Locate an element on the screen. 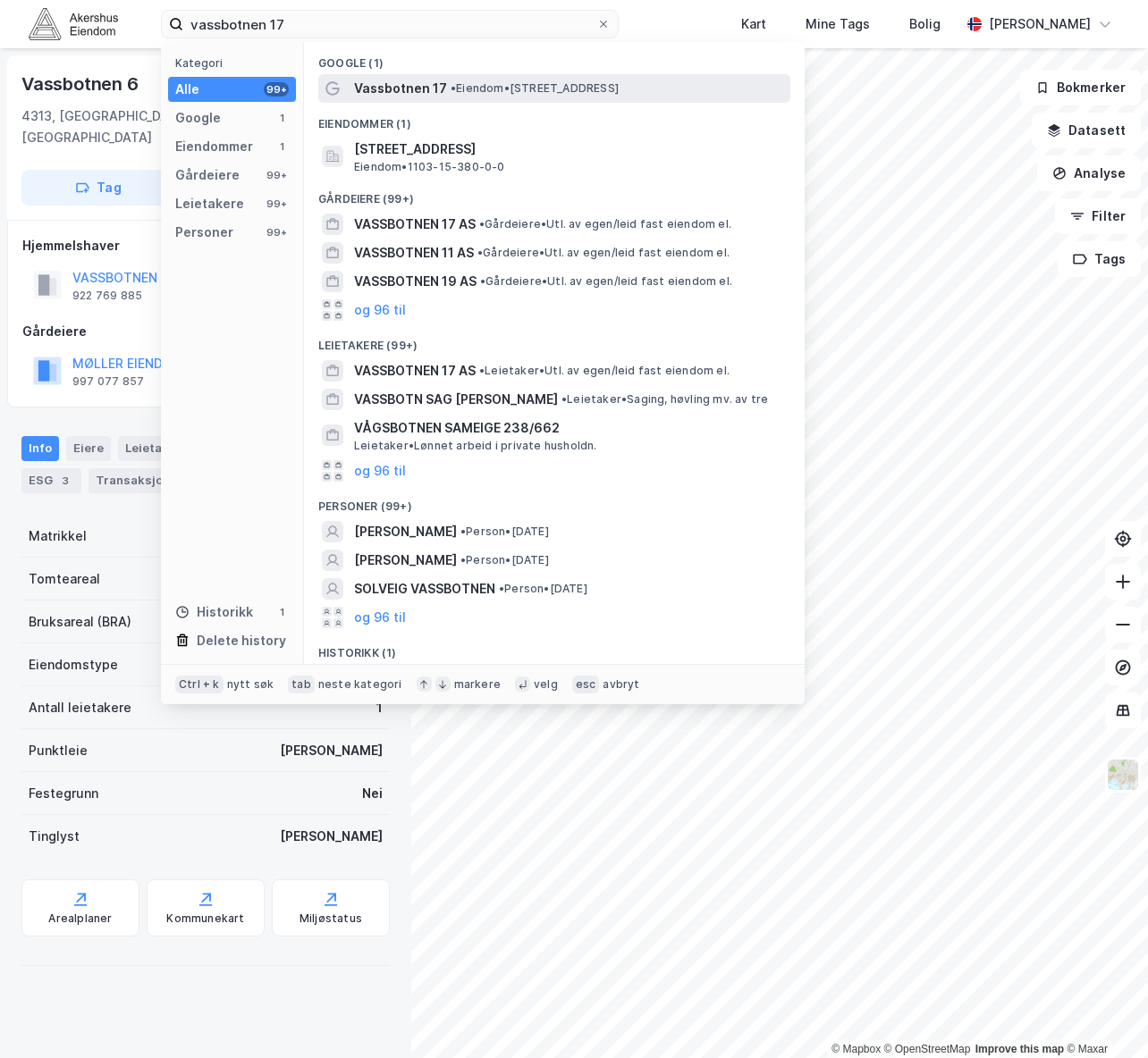 This screenshot has height=1058, width=1148. div: Google (1) is located at coordinates (554, 59).